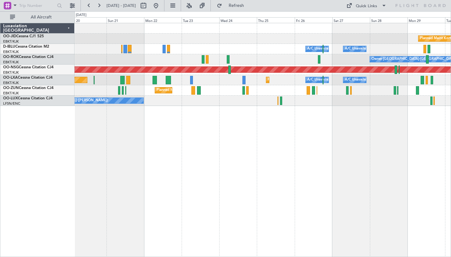  I want to click on div: Sun 28, so click(389, 20).